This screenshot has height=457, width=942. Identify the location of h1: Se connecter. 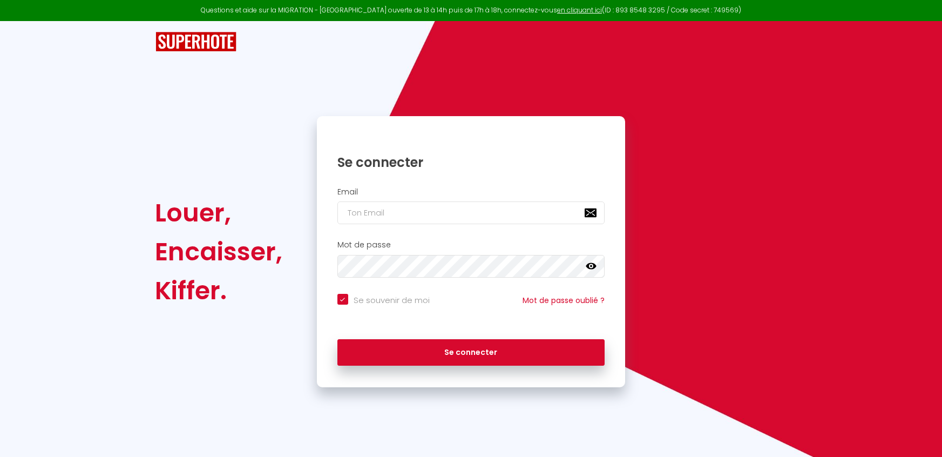
(471, 162).